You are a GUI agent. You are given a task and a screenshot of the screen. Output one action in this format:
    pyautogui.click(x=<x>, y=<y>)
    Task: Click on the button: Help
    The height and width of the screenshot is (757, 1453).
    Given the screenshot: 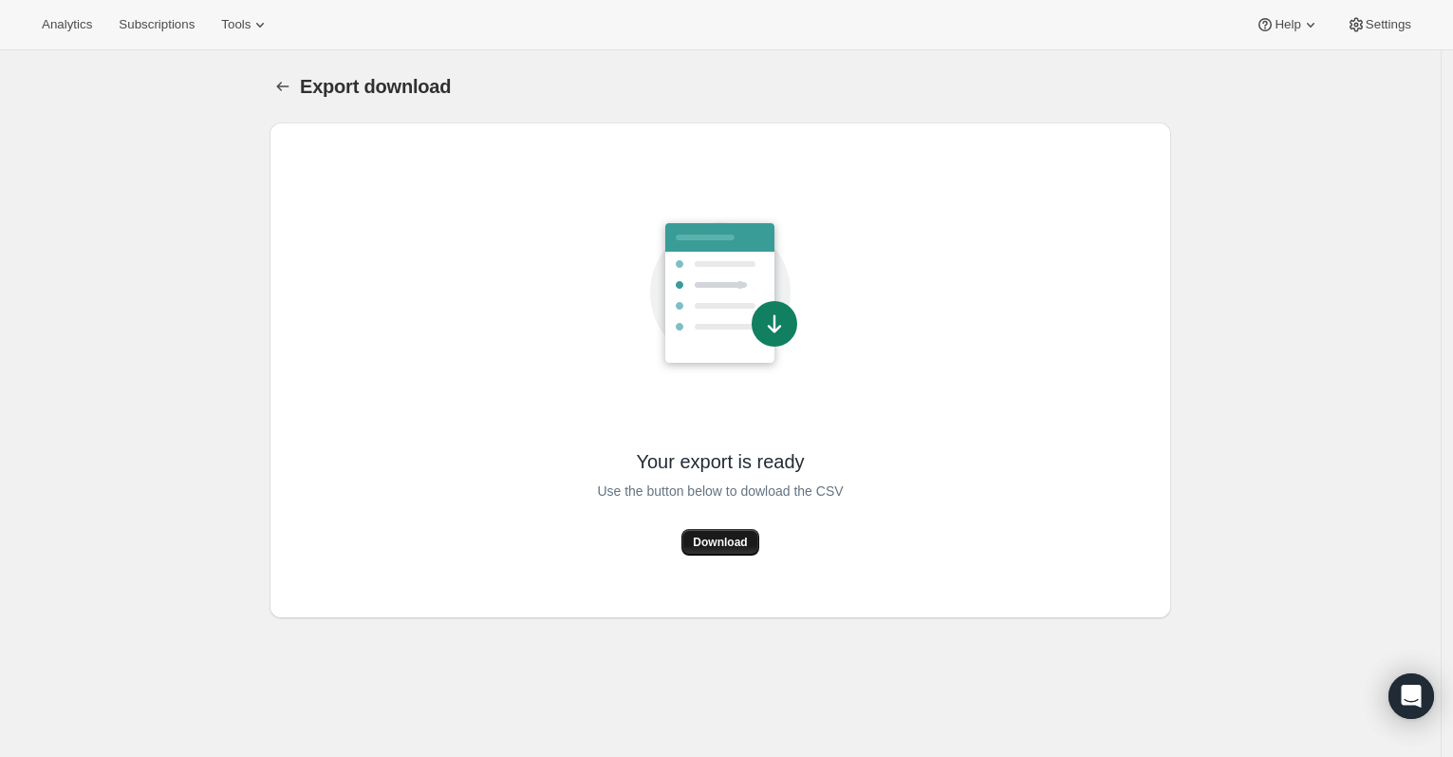 What is the action you would take?
    pyautogui.click(x=1287, y=25)
    